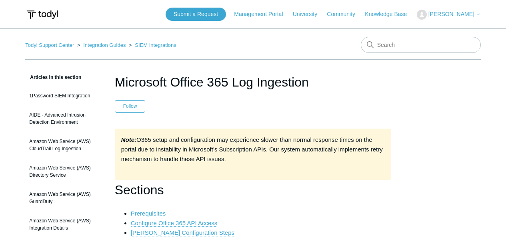  Describe the element at coordinates (50, 45) in the screenshot. I see `a: Todyl Support Center` at that location.